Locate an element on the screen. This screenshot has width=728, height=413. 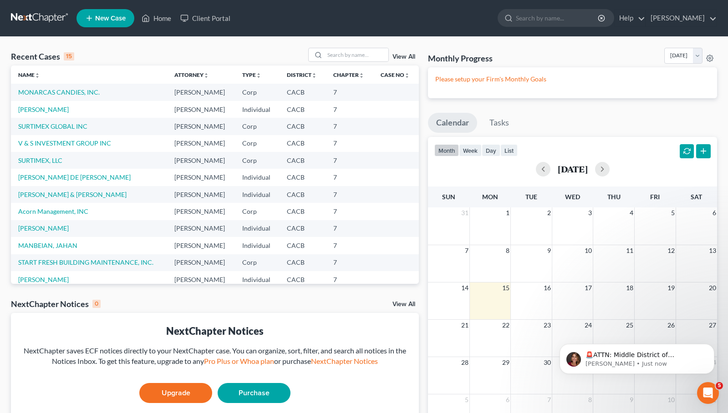
a: MANBEIAN, JAHAN is located at coordinates (48, 245).